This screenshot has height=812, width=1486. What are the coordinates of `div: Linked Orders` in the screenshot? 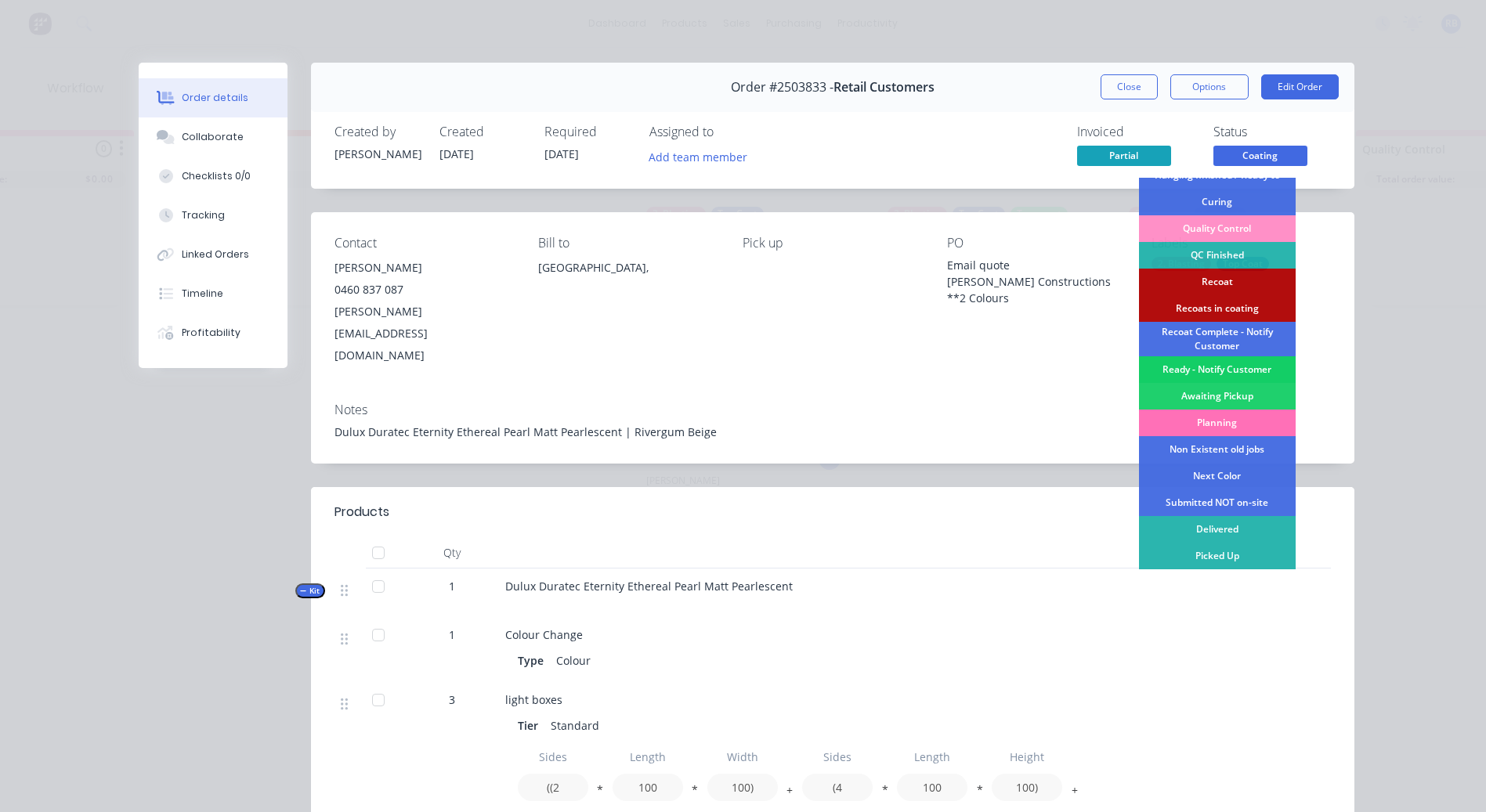 It's located at (215, 254).